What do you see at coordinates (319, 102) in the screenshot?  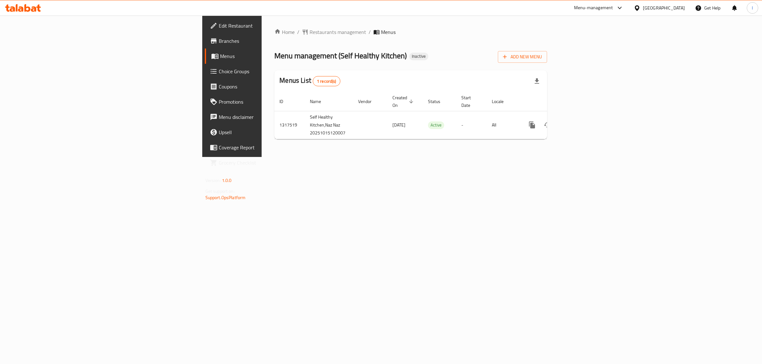 I see `span: Name` at bounding box center [319, 102].